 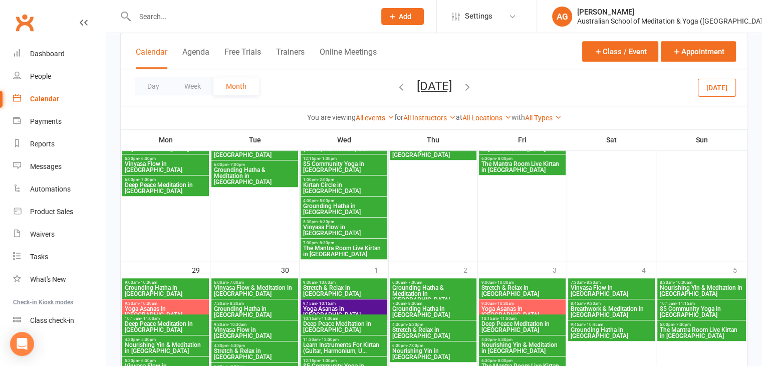 What do you see at coordinates (22, 344) in the screenshot?
I see `div: Open Intercom Messenger` at bounding box center [22, 344].